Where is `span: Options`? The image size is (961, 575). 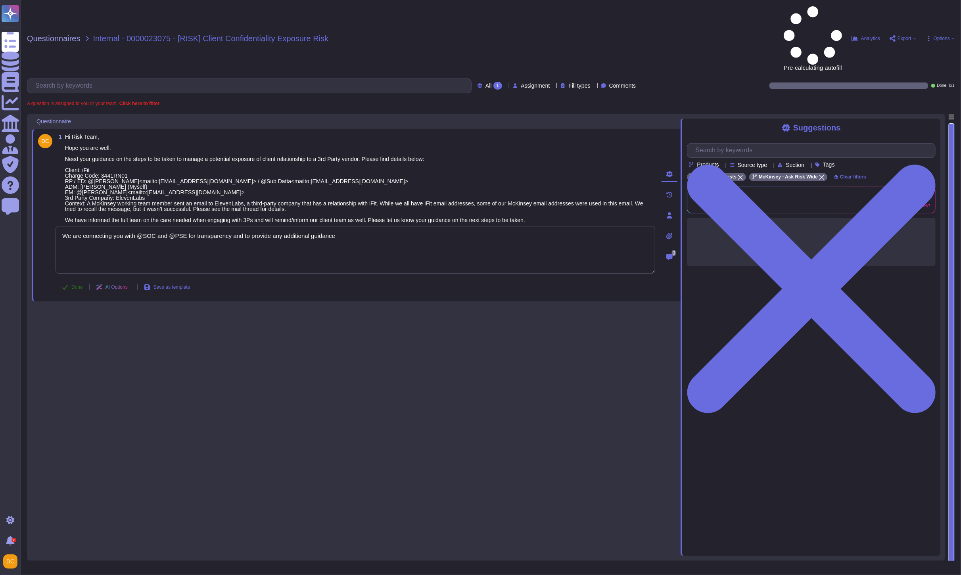
span: Options is located at coordinates (942, 38).